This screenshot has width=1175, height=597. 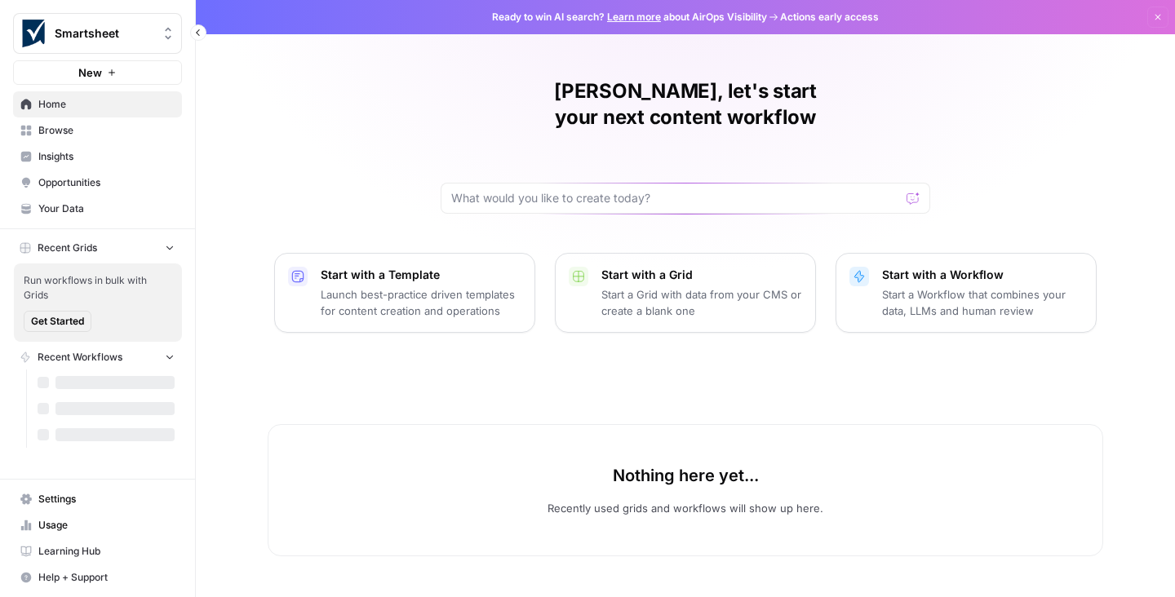 I want to click on a: Home, so click(x=97, y=104).